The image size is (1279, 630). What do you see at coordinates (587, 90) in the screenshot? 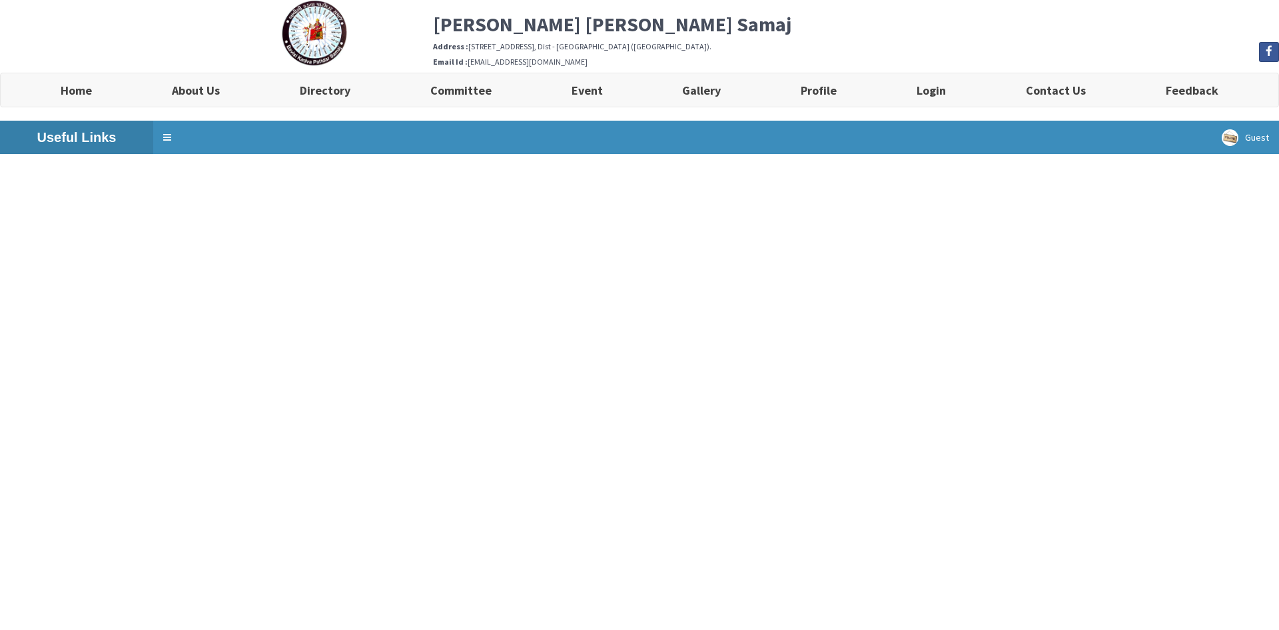
I see `a: Event` at bounding box center [587, 90].